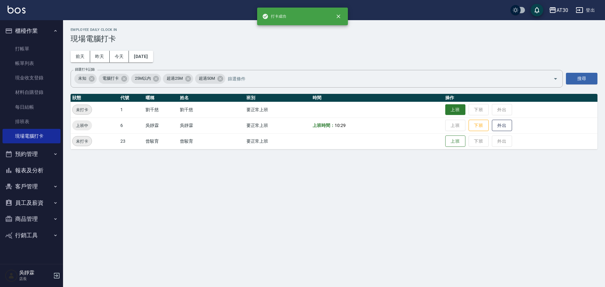 This screenshot has width=605, height=287. I want to click on label: 篩選打卡記錄, so click(85, 69).